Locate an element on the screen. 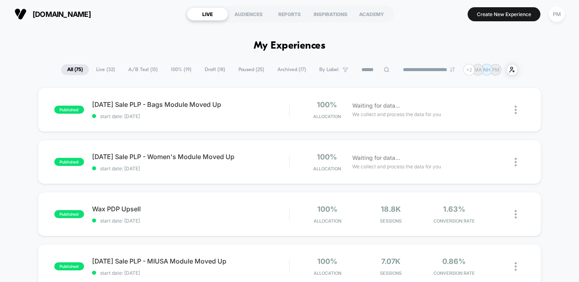 The width and height of the screenshot is (579, 282). div: PM is located at coordinates (556, 14).